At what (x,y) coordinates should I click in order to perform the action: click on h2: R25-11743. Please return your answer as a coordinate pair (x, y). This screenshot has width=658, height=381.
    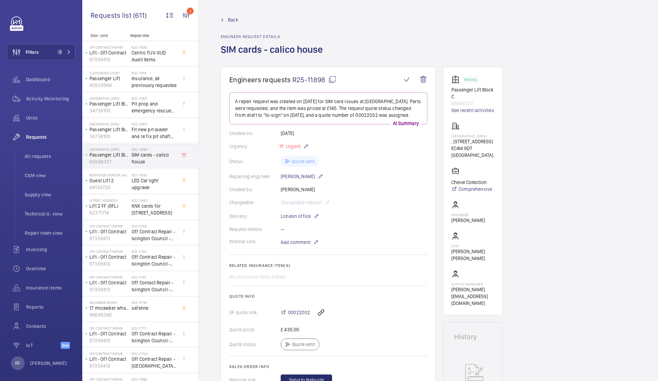
    Looking at the image, I should click on (154, 251).